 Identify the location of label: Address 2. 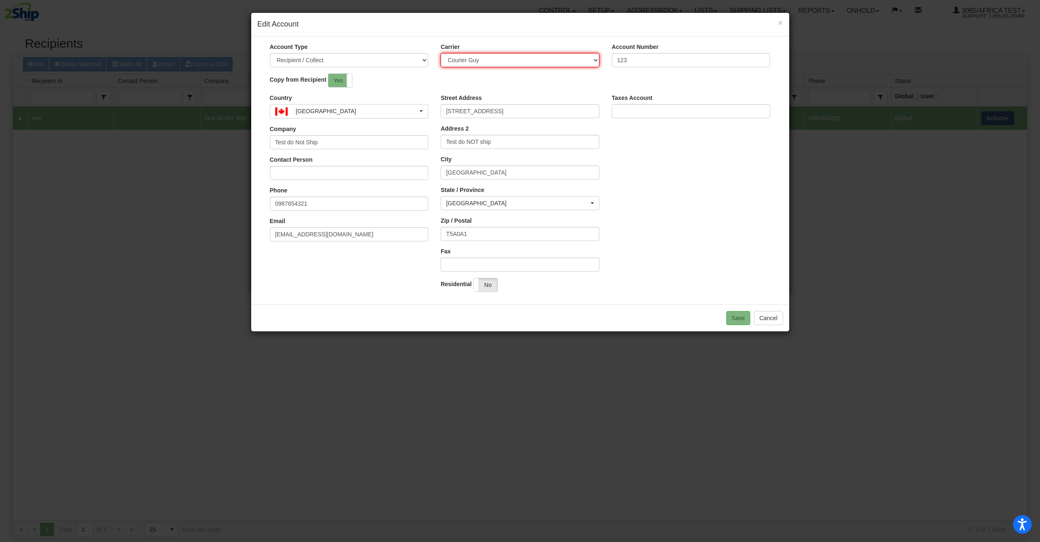
(455, 129).